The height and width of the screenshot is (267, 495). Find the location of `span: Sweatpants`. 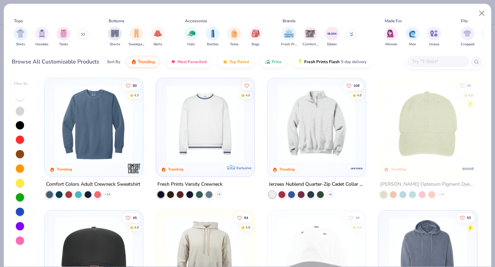

span: Sweatpants is located at coordinates (136, 44).